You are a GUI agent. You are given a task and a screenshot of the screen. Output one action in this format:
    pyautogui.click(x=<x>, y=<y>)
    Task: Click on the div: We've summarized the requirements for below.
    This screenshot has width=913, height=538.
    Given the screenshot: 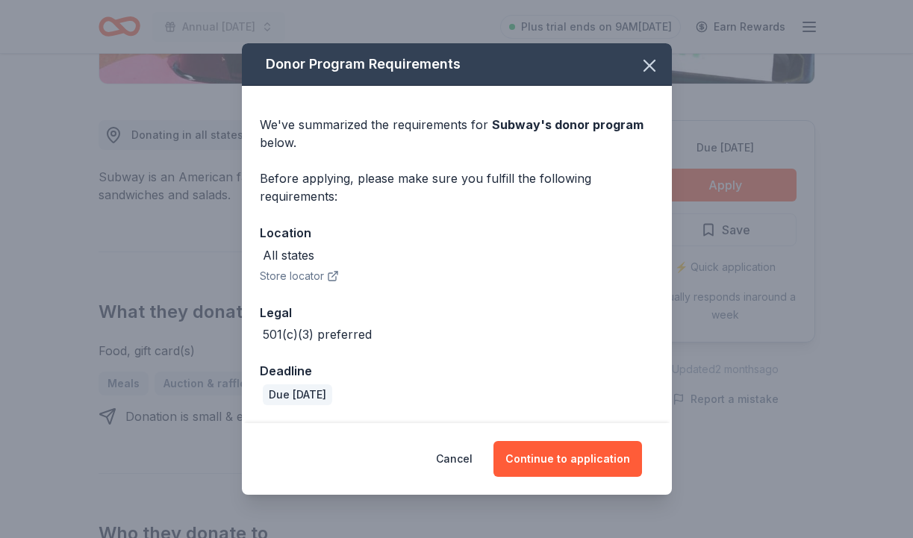 What is the action you would take?
    pyautogui.click(x=457, y=134)
    